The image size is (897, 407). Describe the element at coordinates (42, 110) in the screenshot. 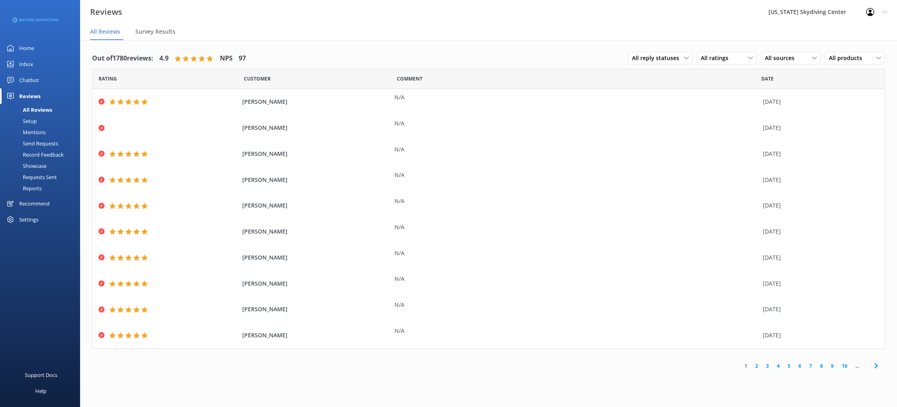

I see `a: All Reviews` at that location.